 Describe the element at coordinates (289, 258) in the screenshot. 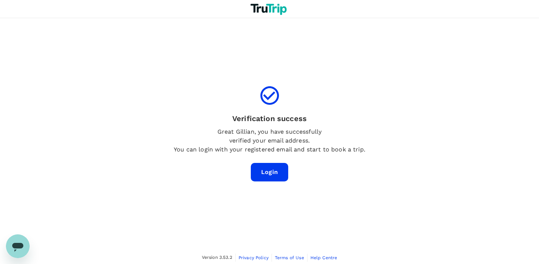

I see `span: Terms of Use` at that location.